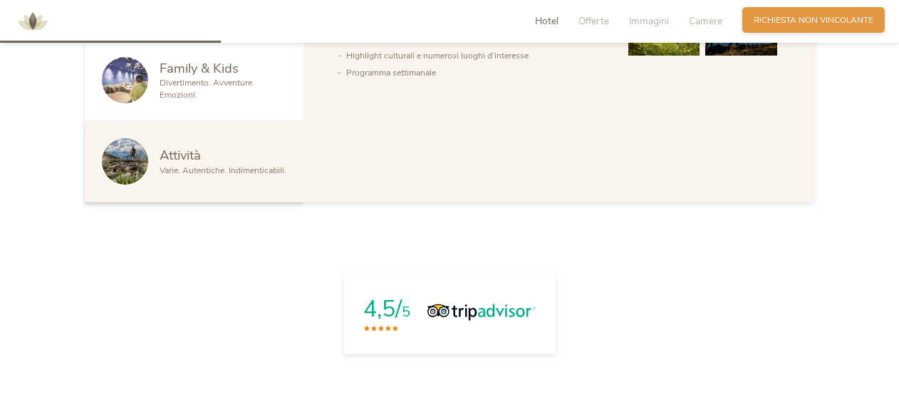 The image size is (899, 402). I want to click on span: 4,5/, so click(382, 308).